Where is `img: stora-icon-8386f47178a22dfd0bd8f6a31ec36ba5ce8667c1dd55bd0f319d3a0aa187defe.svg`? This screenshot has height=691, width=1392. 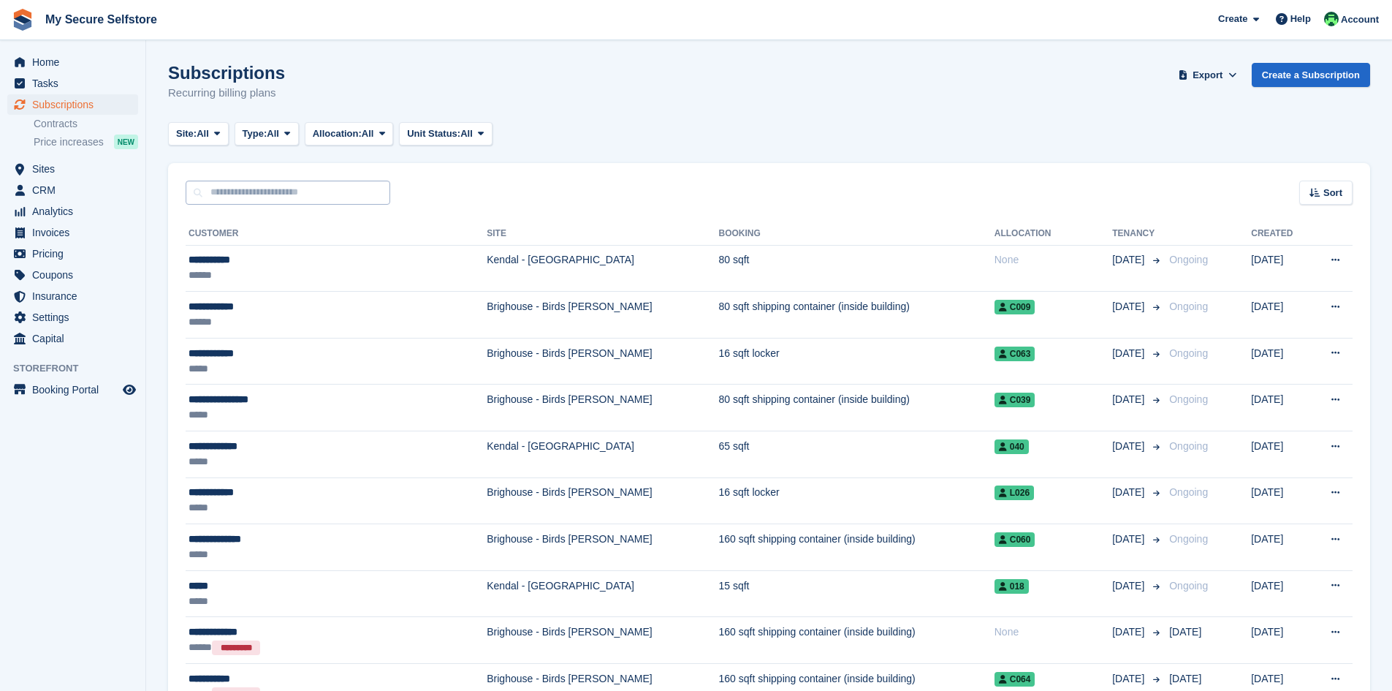
img: stora-icon-8386f47178a22dfd0bd8f6a31ec36ba5ce8667c1dd55bd0f319d3a0aa187defe.svg is located at coordinates (23, 20).